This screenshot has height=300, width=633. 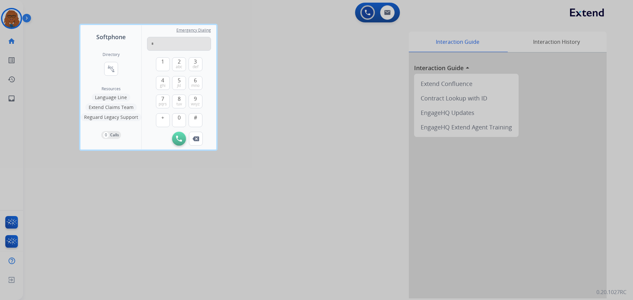 I want to click on button: 1, so click(x=163, y=64).